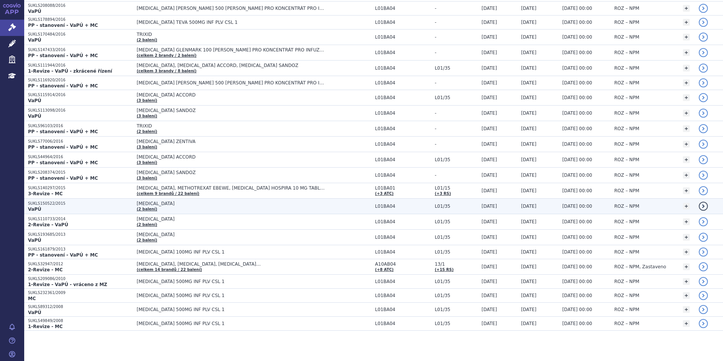 The width and height of the screenshot is (723, 361). Describe the element at coordinates (169, 269) in the screenshot. I see `a: (celkem 14 brandů / 22 balení)` at that location.